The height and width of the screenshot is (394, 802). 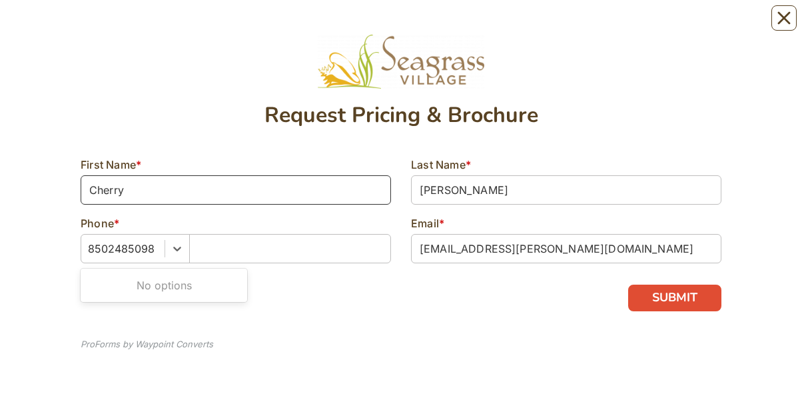 I want to click on span: Email, so click(x=425, y=223).